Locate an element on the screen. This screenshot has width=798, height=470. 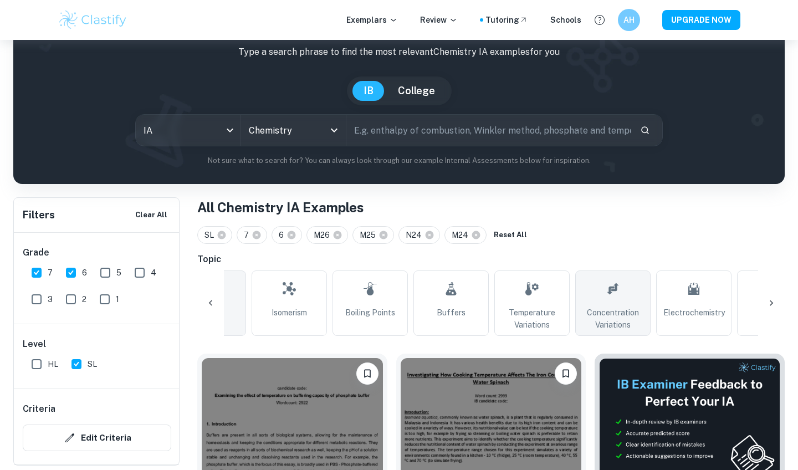
h6: Topic is located at coordinates (491, 259).